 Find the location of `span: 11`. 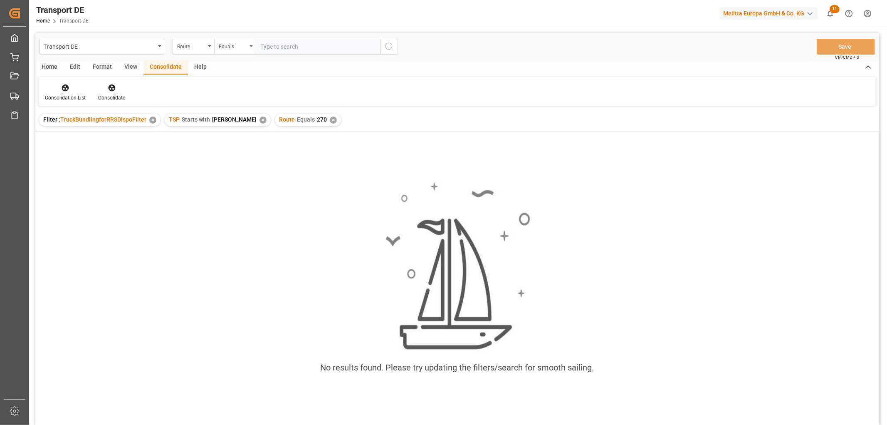

span: 11 is located at coordinates (835, 9).